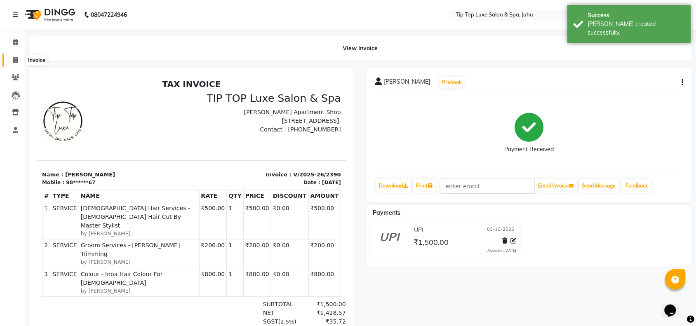  I want to click on p: Invoice : V/2025-26/2390, so click(232, 99).